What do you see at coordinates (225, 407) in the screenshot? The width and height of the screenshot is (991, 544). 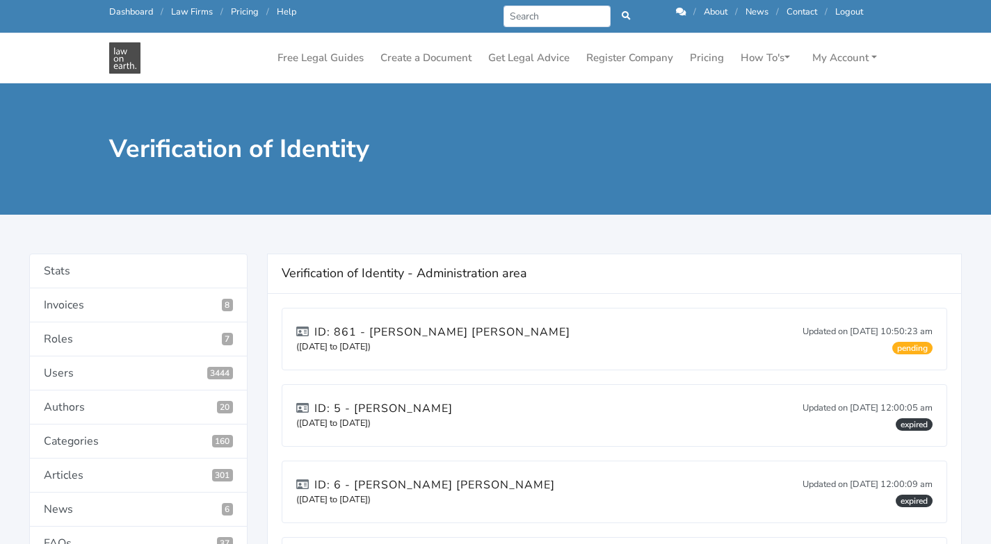 I see `span: 20` at bounding box center [225, 407].